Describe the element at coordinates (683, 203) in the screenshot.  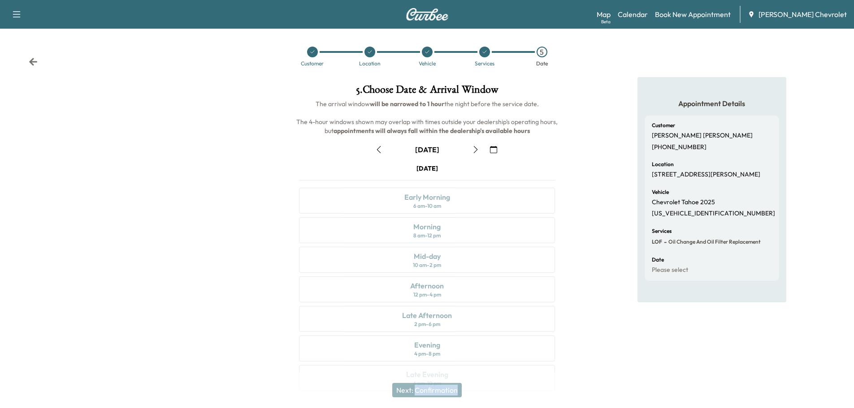
I see `p: Chevrolet Tahoe 2025` at that location.